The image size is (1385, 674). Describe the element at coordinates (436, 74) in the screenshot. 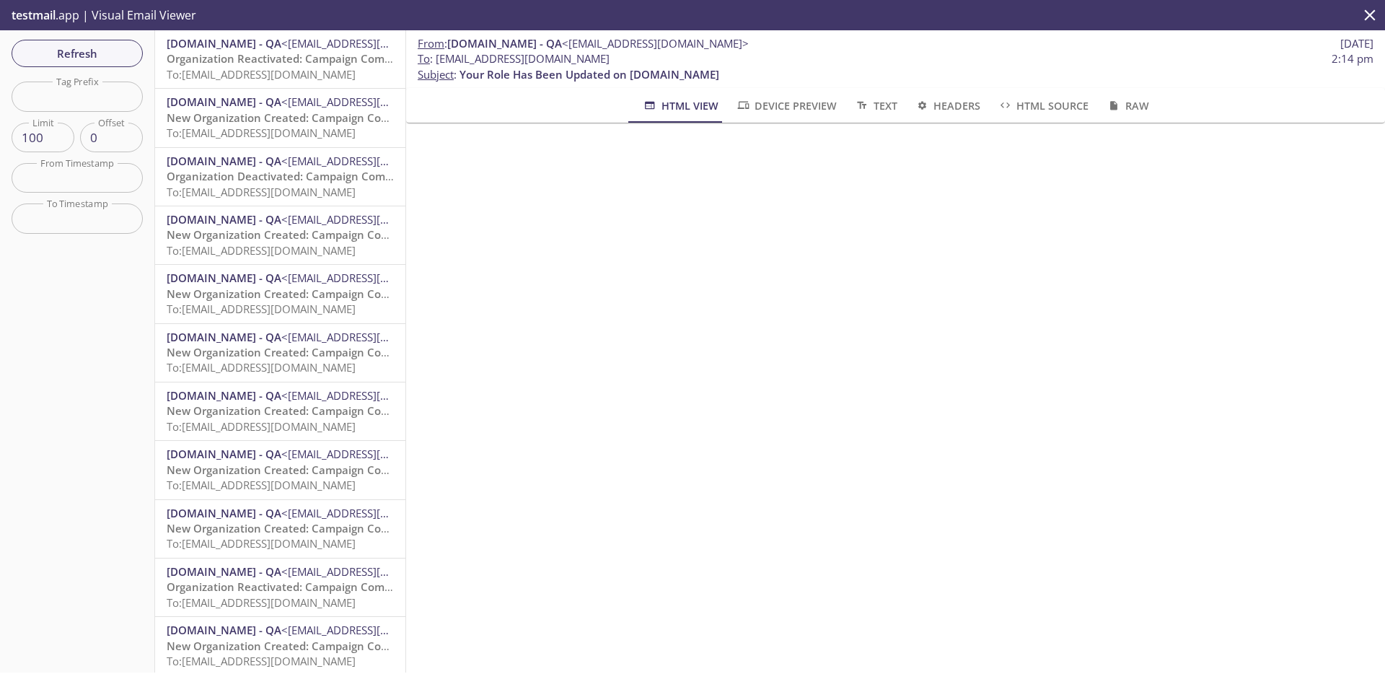

I see `span: Subject` at that location.